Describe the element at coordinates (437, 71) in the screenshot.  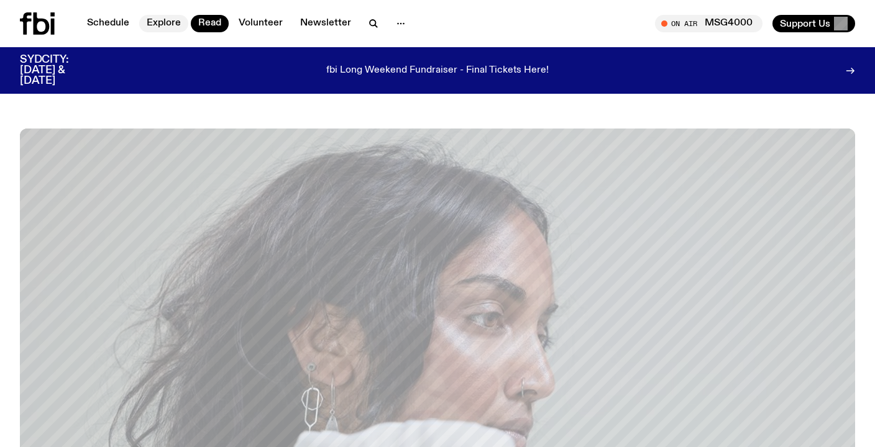
I see `p: fbi Long Weekend Fundraiser - Final Tickets Here!` at that location.